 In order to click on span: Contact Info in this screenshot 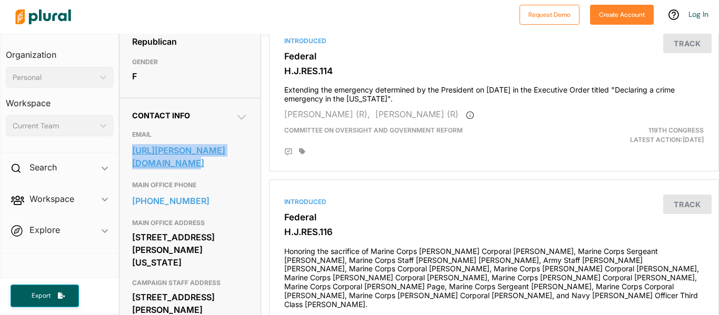, I will do `click(161, 115)`.